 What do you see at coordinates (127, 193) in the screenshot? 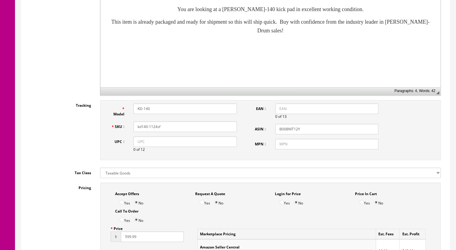
I see `label: Accept Offers` at bounding box center [127, 193].